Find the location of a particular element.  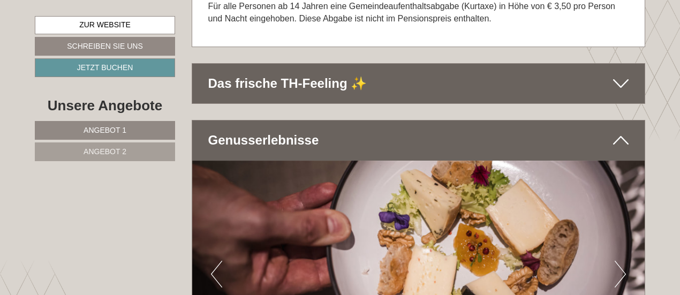

span: Angebot 1 is located at coordinates (105, 130).